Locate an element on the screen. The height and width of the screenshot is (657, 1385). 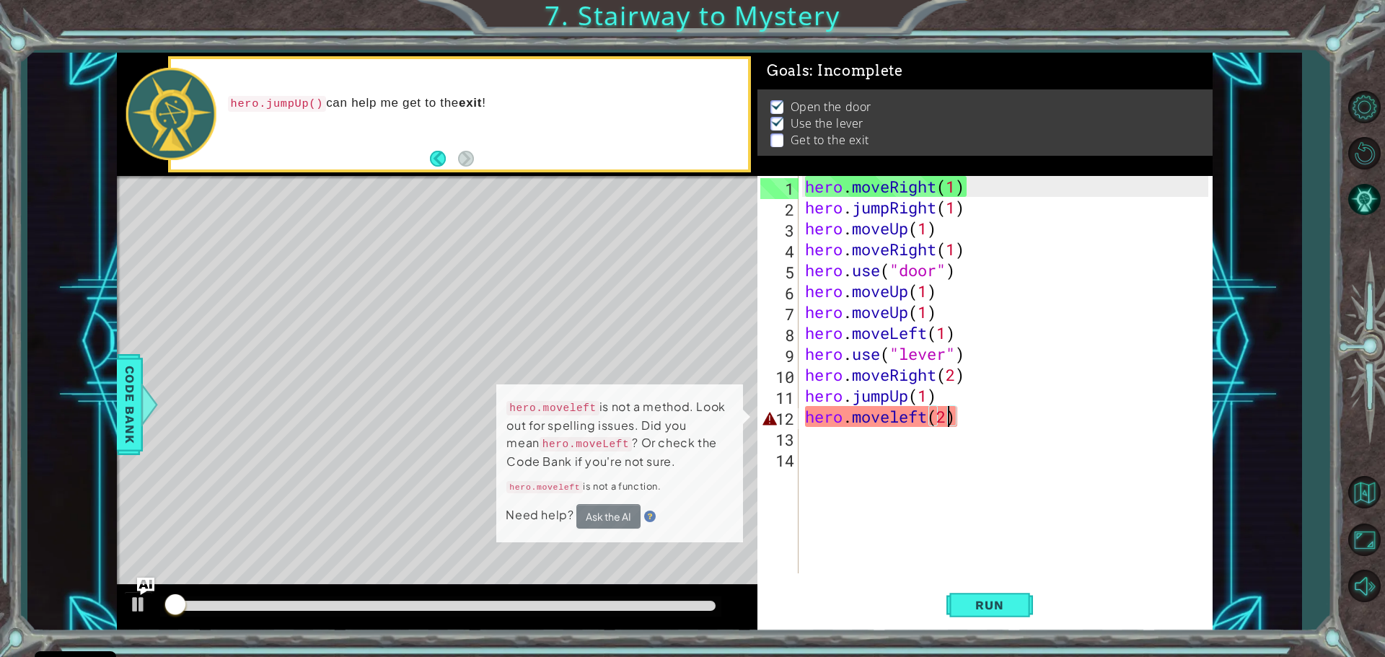
span: Need help? is located at coordinates (540, 514).